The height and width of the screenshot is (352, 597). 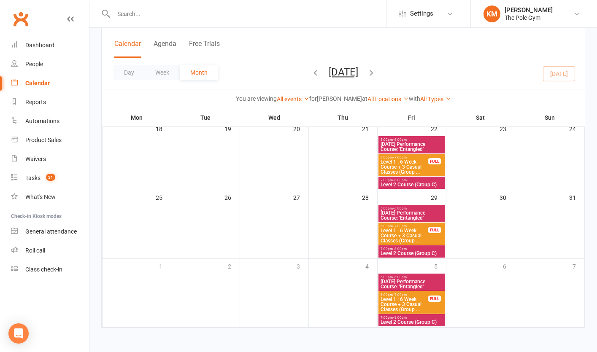 I want to click on div: General attendance, so click(x=51, y=232).